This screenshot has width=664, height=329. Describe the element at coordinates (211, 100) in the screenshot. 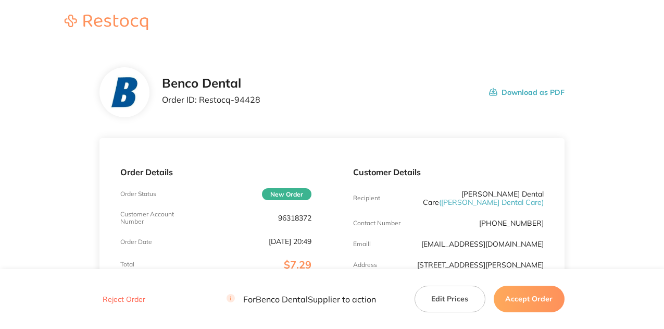

I see `p: Order ID: Restocq- 94428` at that location.